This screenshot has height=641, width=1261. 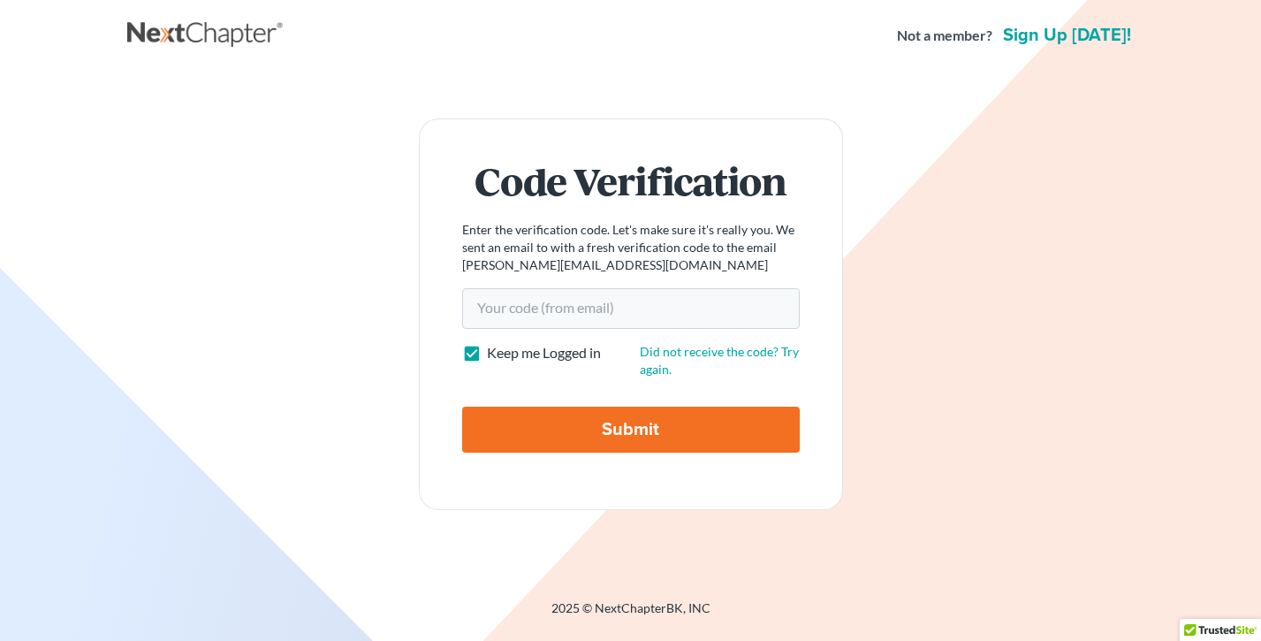 I want to click on input: Submit, so click(x=631, y=430).